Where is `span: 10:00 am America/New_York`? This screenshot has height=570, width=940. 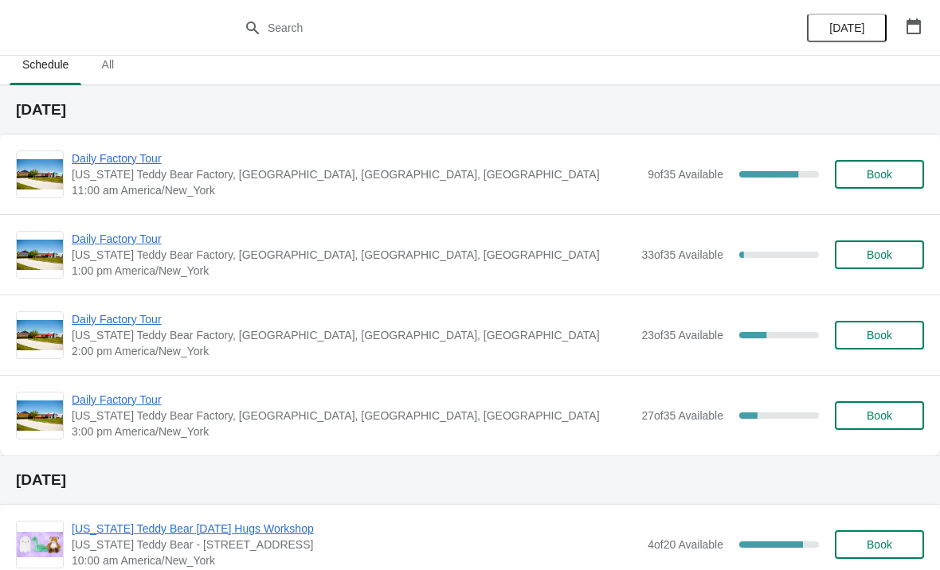
span: 10:00 am America/New_York is located at coordinates (355, 561).